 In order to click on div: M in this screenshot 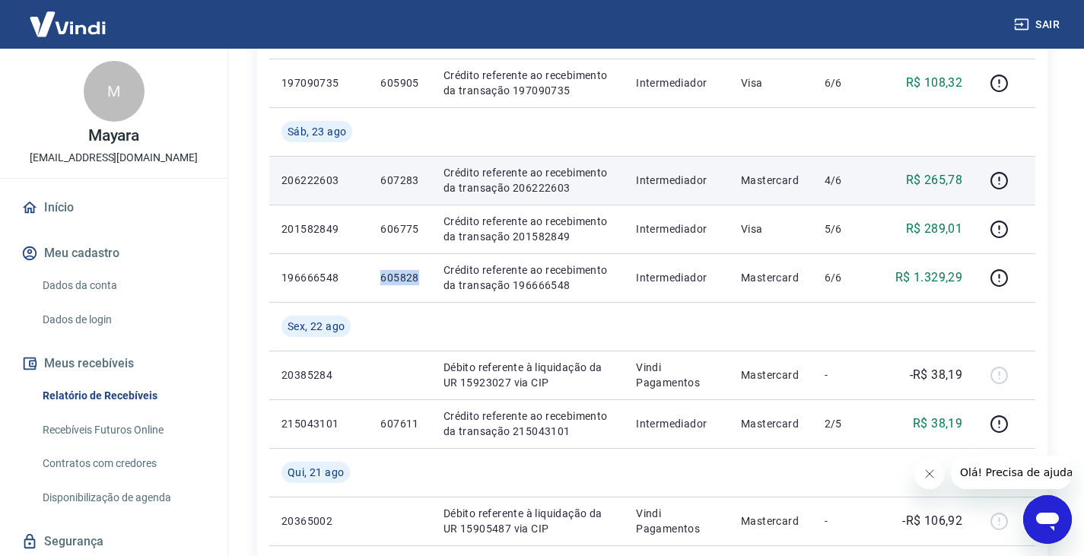, I will do `click(114, 91)`.